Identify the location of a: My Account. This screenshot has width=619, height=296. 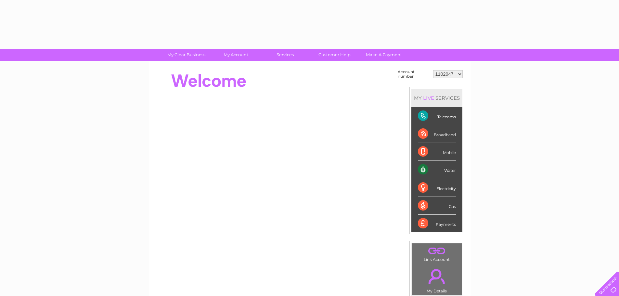
(235, 55).